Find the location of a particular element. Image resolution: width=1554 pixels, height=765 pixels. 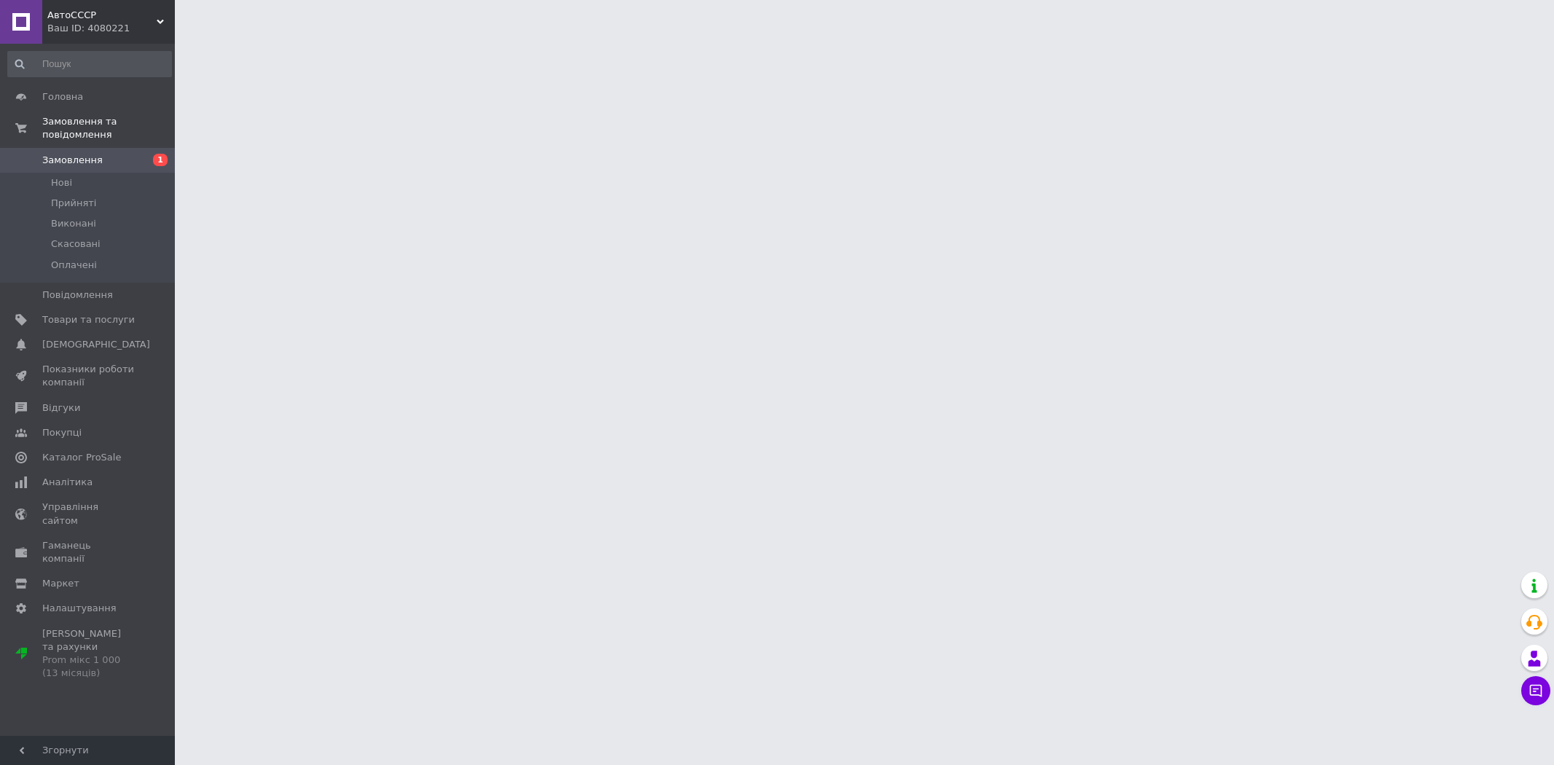

span: Відгуки is located at coordinates (61, 408).